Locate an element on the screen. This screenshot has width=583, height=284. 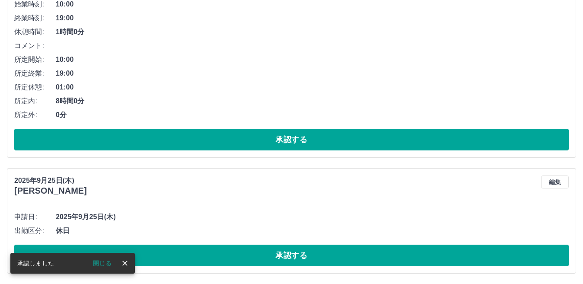
div: 承認しました is located at coordinates (35, 263).